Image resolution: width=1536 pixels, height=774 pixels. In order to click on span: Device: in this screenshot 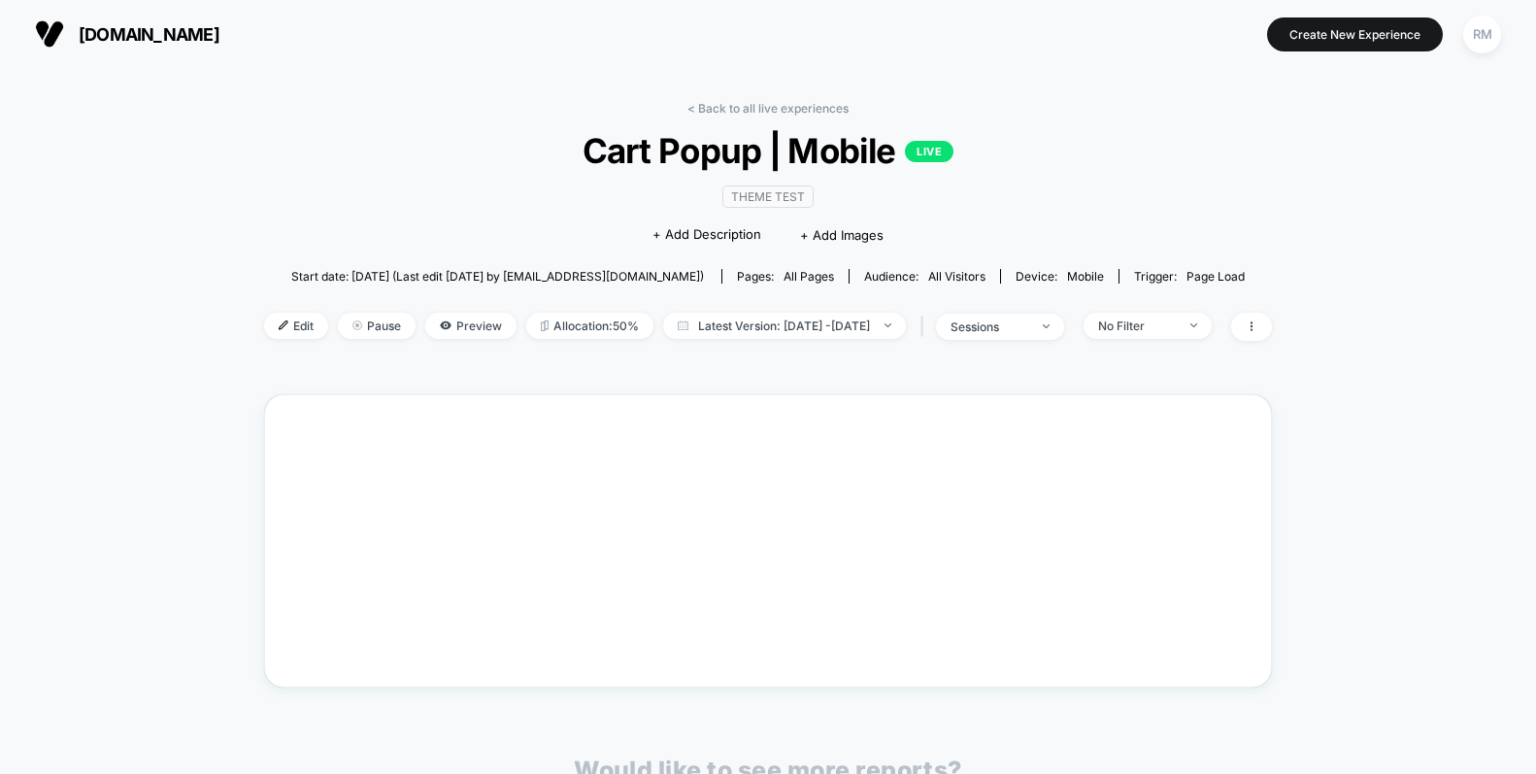, I will do `click(1059, 276)`.